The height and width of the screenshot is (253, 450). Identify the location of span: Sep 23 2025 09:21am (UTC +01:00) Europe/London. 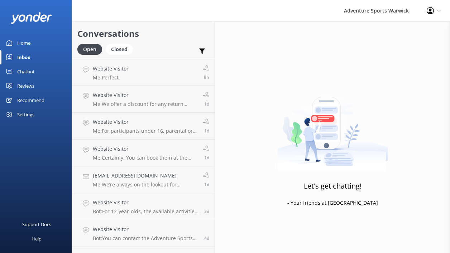
(207, 185).